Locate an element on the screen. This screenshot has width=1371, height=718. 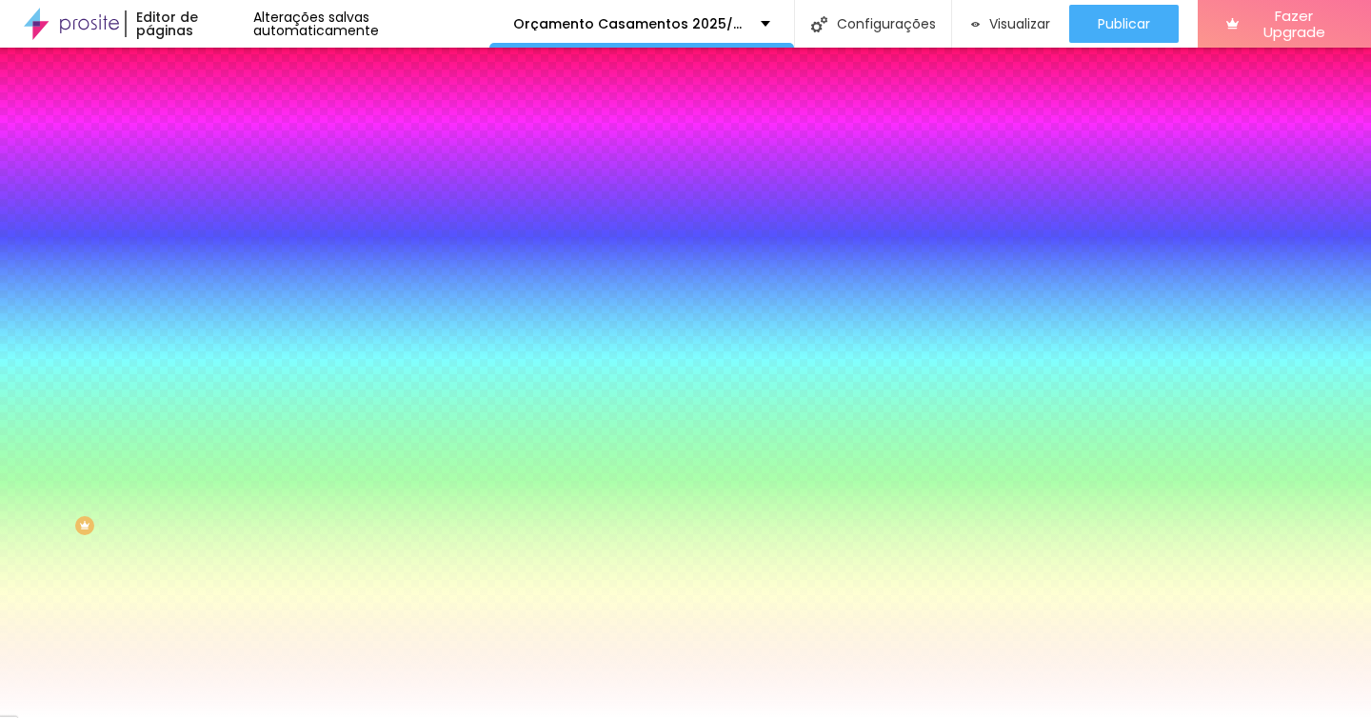
button: Publicar is located at coordinates (1123, 24).